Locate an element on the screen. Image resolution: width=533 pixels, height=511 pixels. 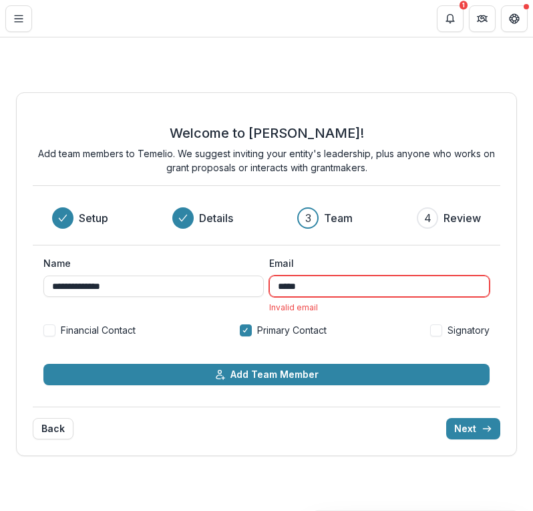
span: Primary Contact is located at coordinates (292, 330).